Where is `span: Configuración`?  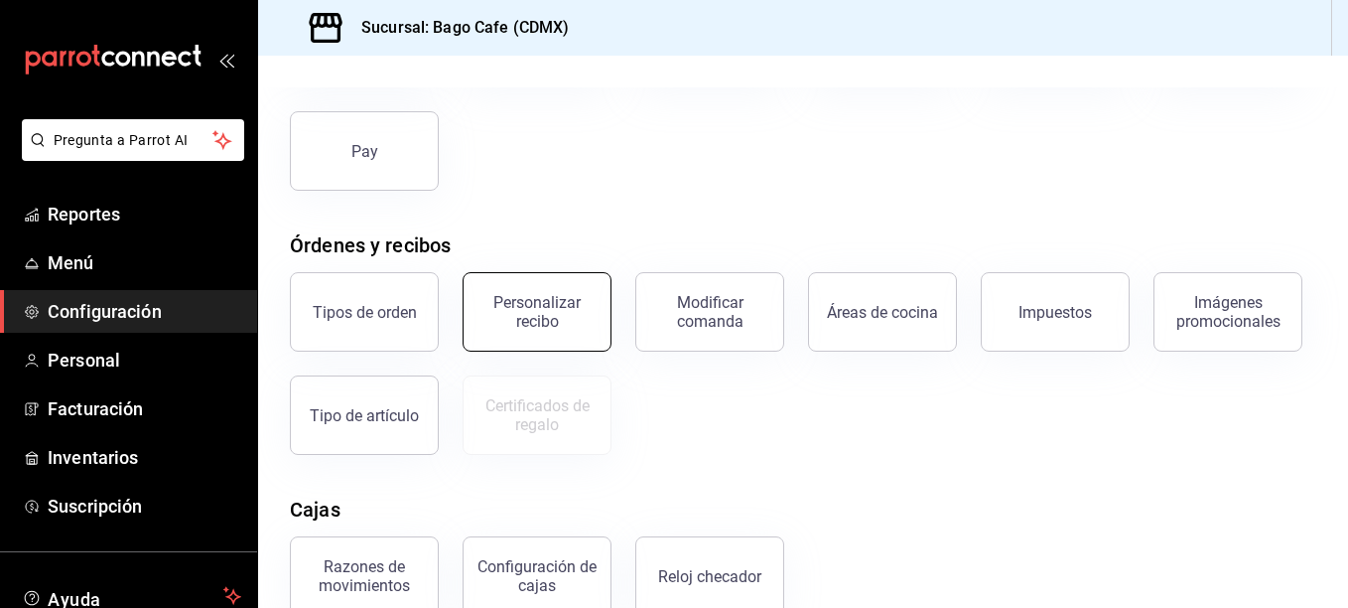
span: Configuración is located at coordinates (144, 311).